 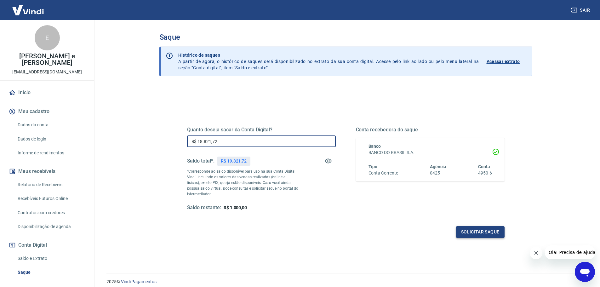 What do you see at coordinates (201, 161) in the screenshot?
I see `h5: Saldo total*:` at bounding box center [201, 161].